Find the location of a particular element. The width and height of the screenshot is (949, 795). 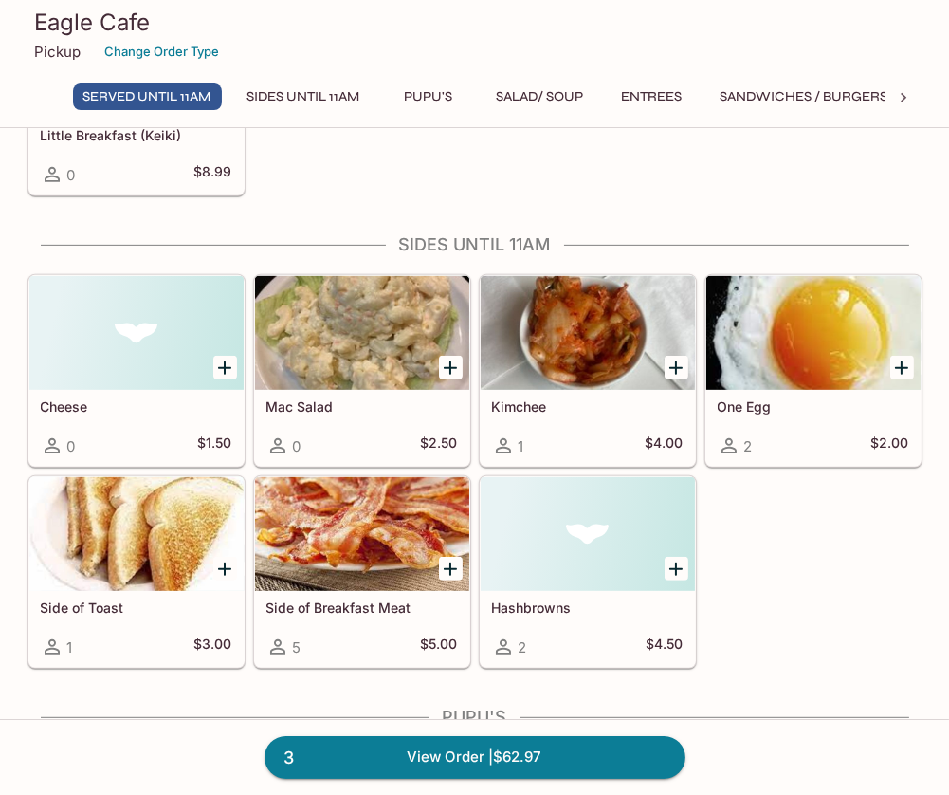

button: Add Kimchee is located at coordinates (676, 367).